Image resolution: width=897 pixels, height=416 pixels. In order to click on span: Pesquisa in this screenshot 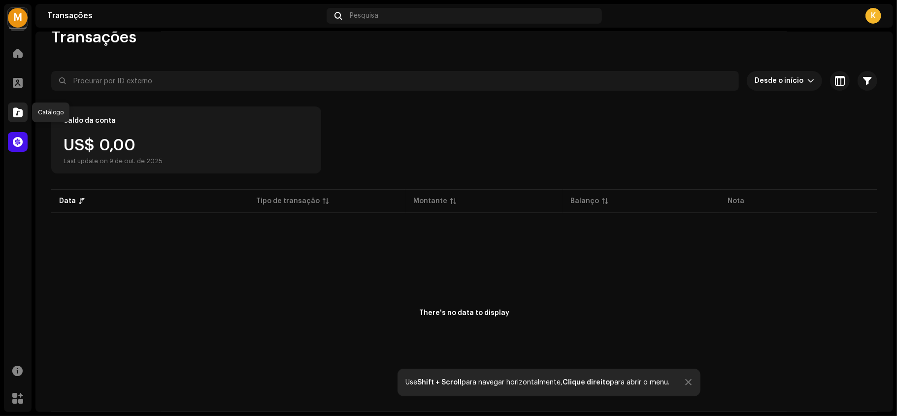, I will do `click(364, 16)`.